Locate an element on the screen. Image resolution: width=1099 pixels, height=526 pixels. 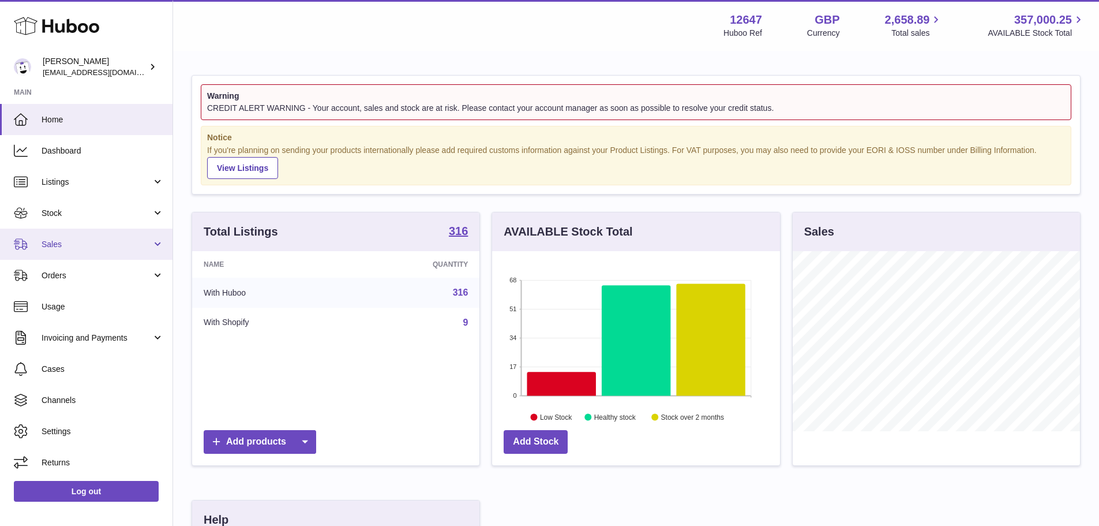
th: Name is located at coordinates (269, 264).